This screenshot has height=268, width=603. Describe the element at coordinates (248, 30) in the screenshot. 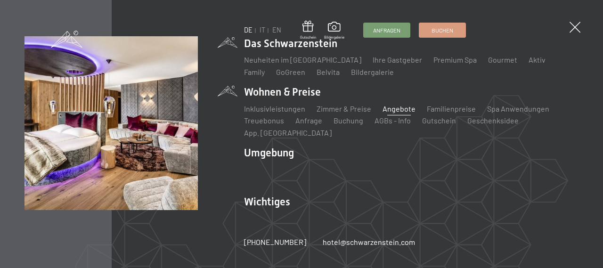

I see `a: DE` at that location.